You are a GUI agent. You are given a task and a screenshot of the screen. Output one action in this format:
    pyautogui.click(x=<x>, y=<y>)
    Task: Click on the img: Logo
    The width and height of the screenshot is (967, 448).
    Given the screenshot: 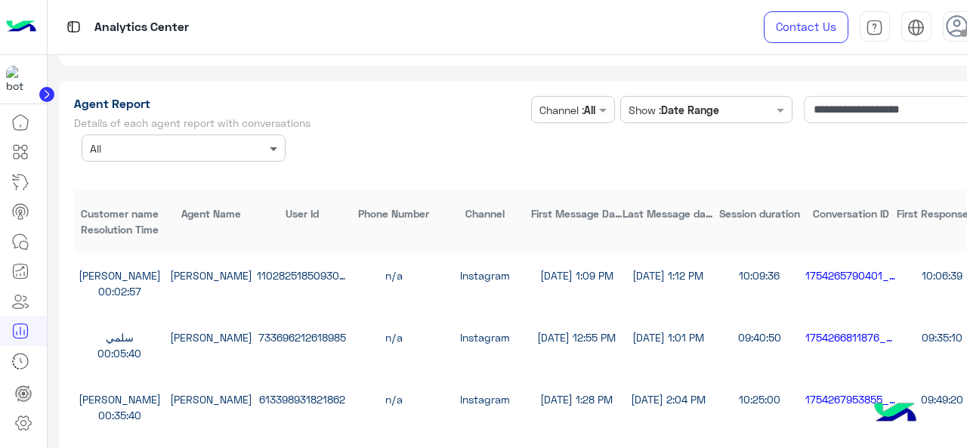 What is the action you would take?
    pyautogui.click(x=21, y=27)
    